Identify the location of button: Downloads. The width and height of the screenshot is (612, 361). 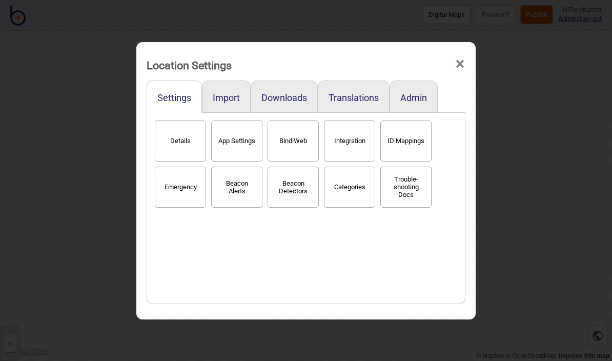
(284, 97).